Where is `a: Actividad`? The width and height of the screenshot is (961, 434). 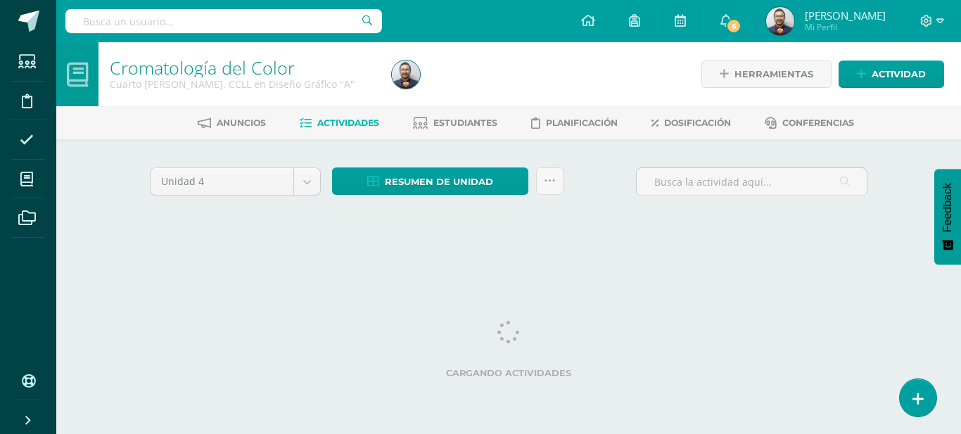 a: Actividad is located at coordinates (892, 74).